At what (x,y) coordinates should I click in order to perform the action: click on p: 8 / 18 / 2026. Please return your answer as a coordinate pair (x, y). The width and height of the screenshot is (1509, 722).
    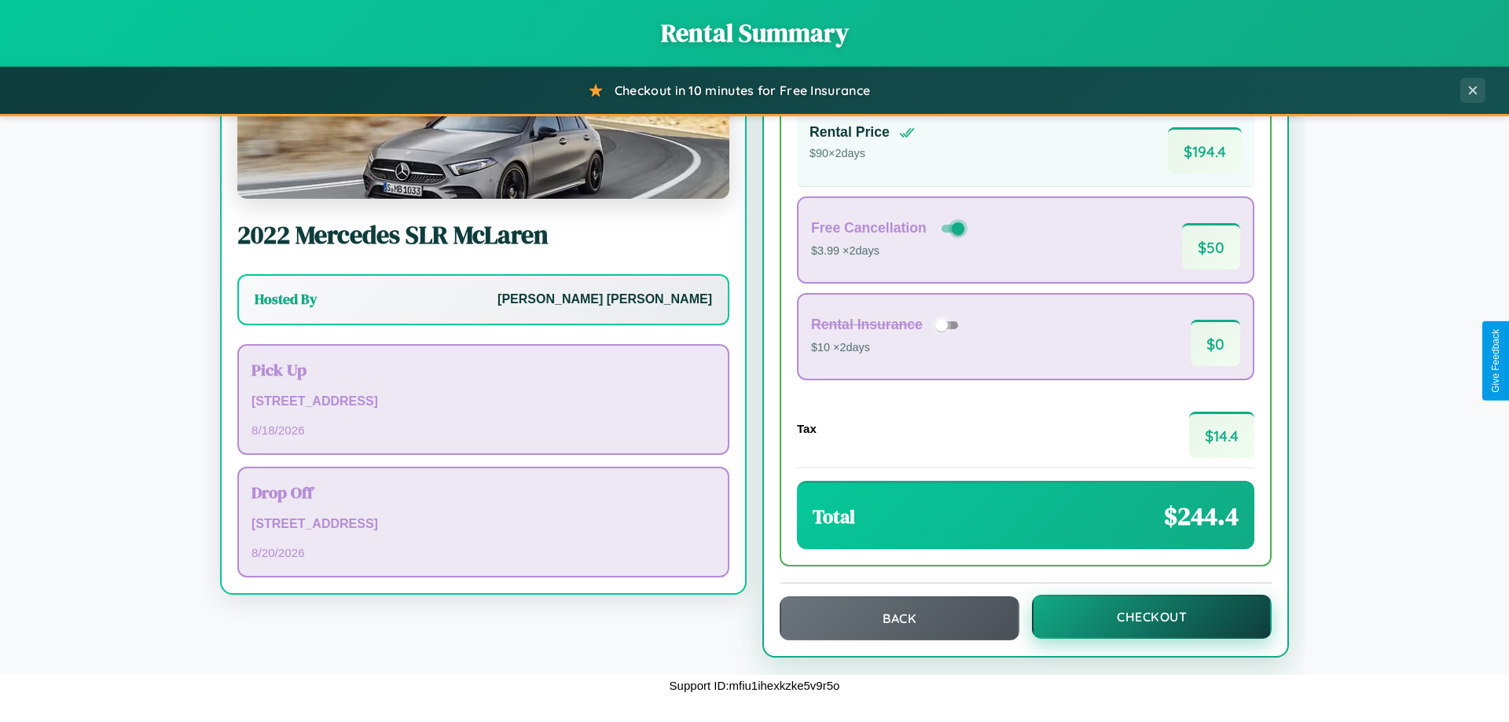
    Looking at the image, I should click on (483, 430).